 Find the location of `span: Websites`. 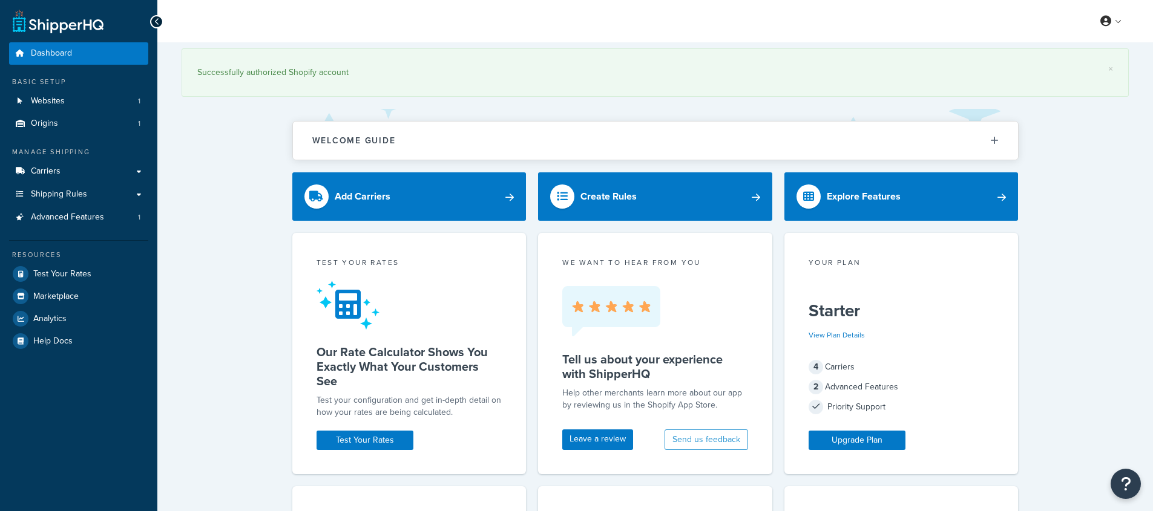

span: Websites is located at coordinates (48, 101).